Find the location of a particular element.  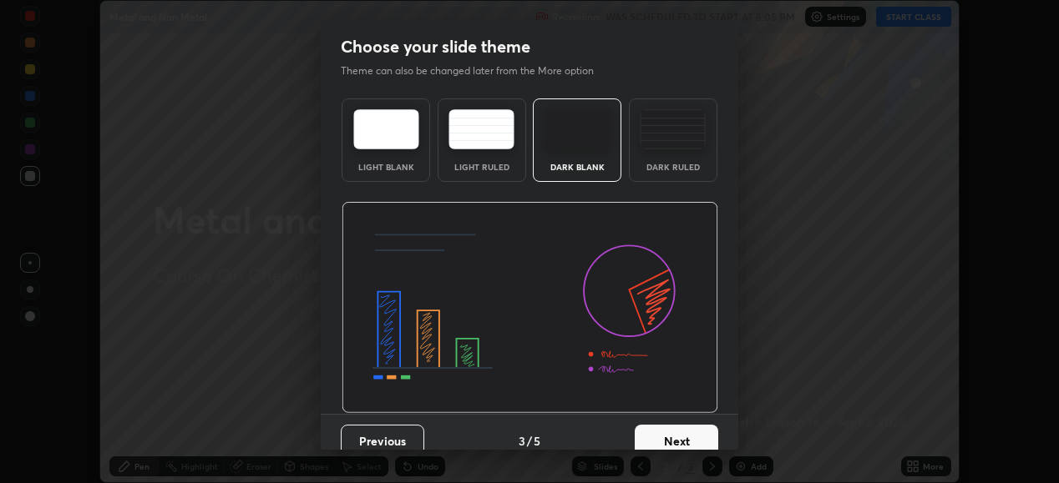

h2: Choose your slide theme is located at coordinates (435, 47).